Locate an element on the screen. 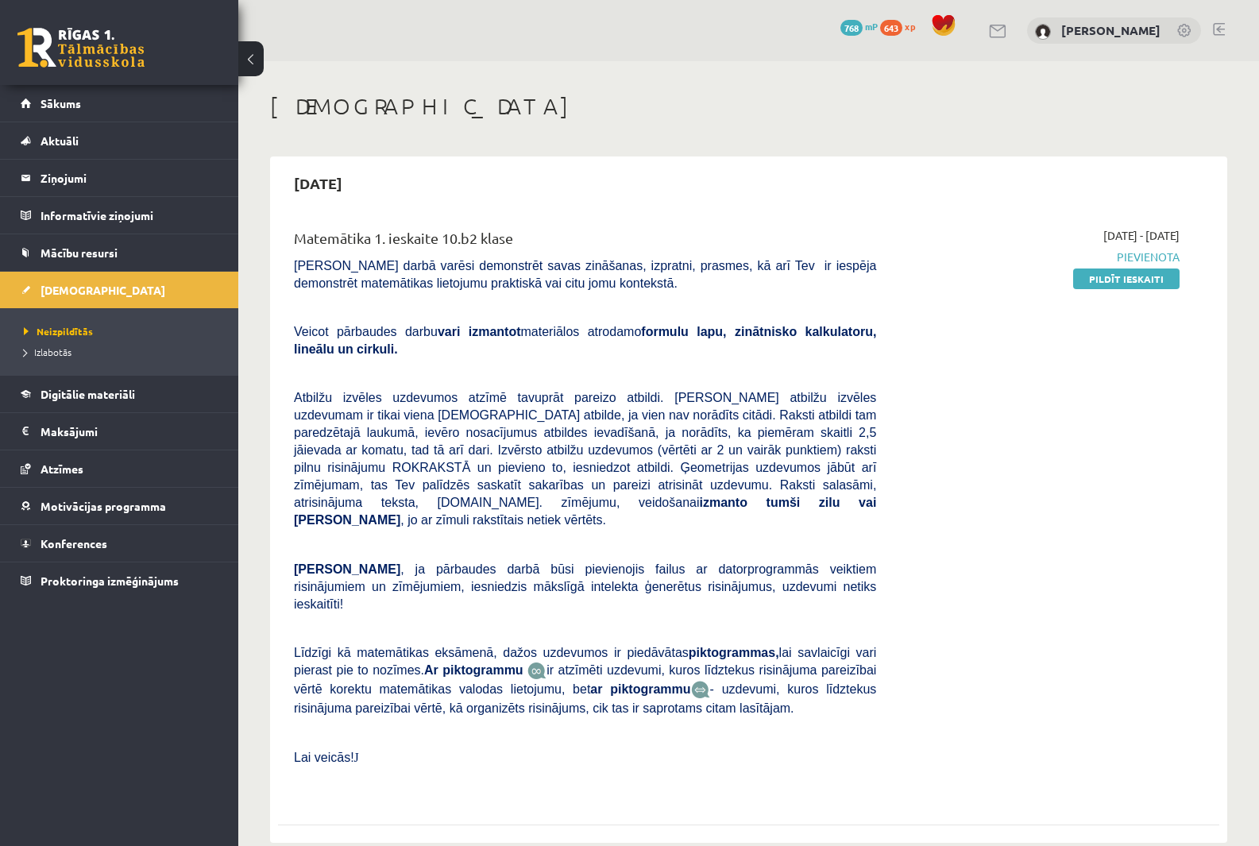 This screenshot has height=846, width=1259. span: Digitālie materiāli is located at coordinates (87, 394).